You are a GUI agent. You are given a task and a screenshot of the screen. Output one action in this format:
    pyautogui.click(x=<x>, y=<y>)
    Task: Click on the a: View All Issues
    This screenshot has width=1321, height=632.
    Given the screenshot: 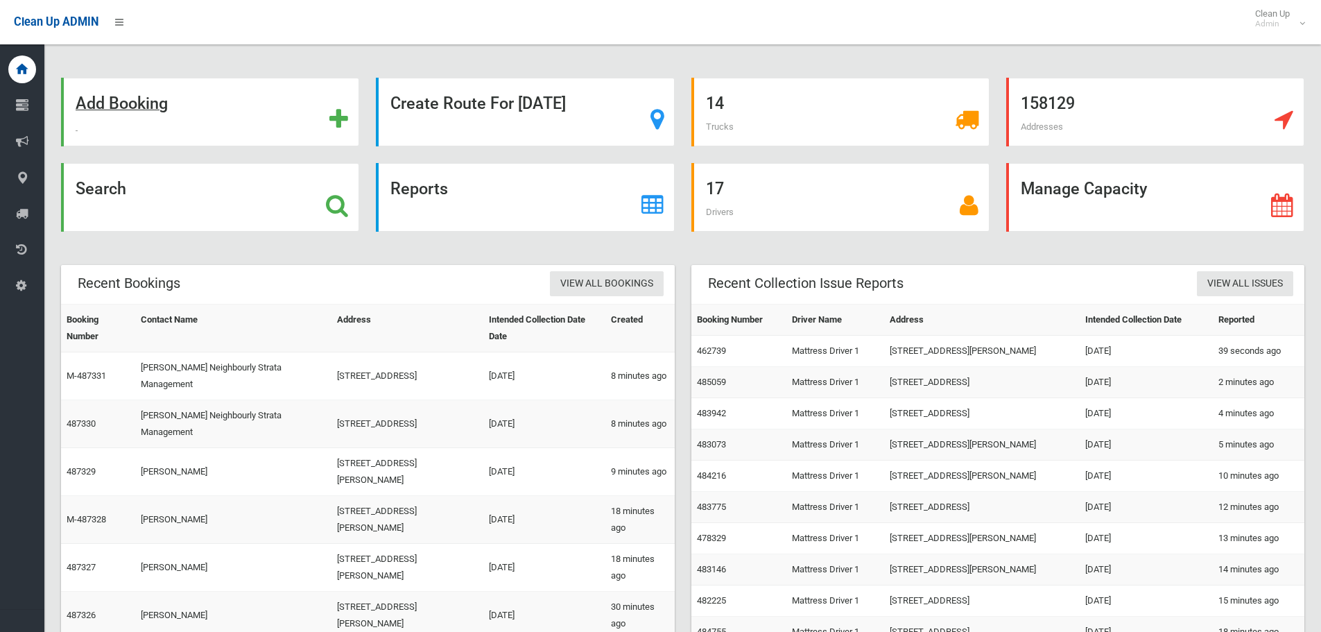 What is the action you would take?
    pyautogui.click(x=1244, y=284)
    